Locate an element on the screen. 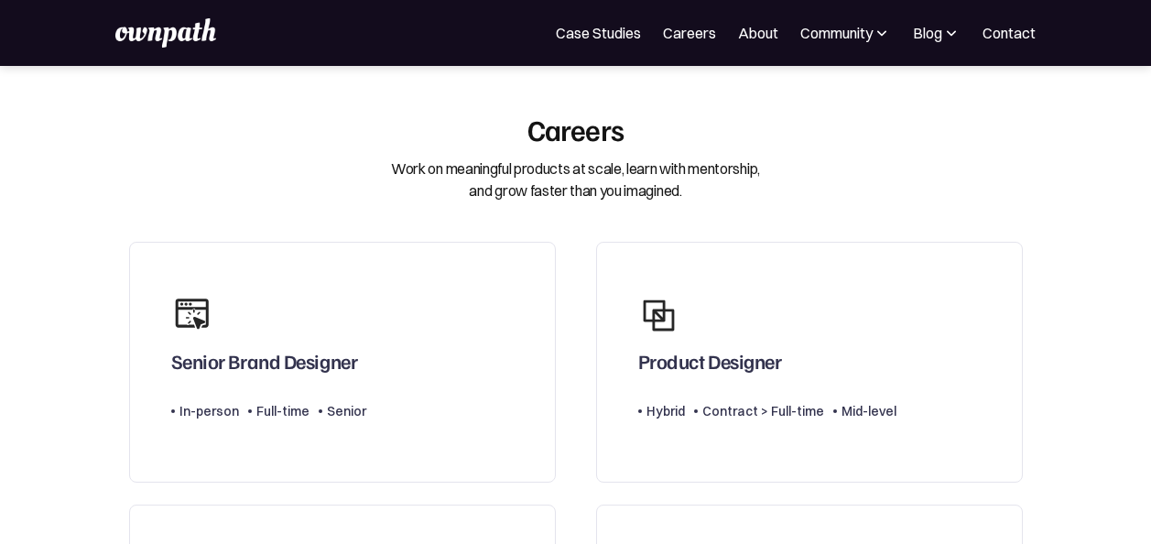 The width and height of the screenshot is (1151, 544). div: Careers is located at coordinates (576, 129).